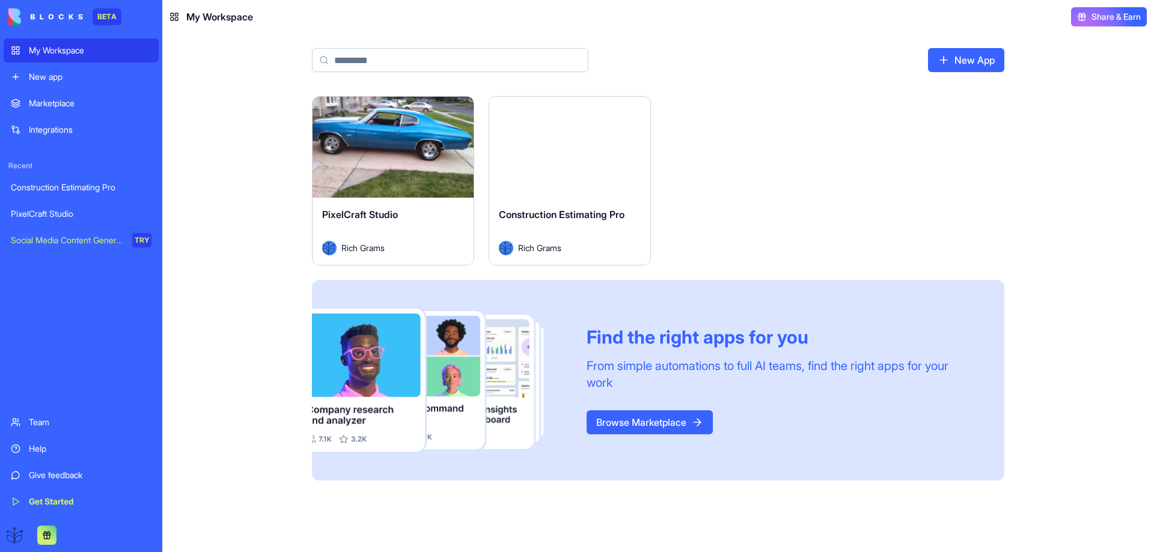 This screenshot has height=552, width=1154. What do you see at coordinates (81, 422) in the screenshot?
I see `a: Team` at bounding box center [81, 422].